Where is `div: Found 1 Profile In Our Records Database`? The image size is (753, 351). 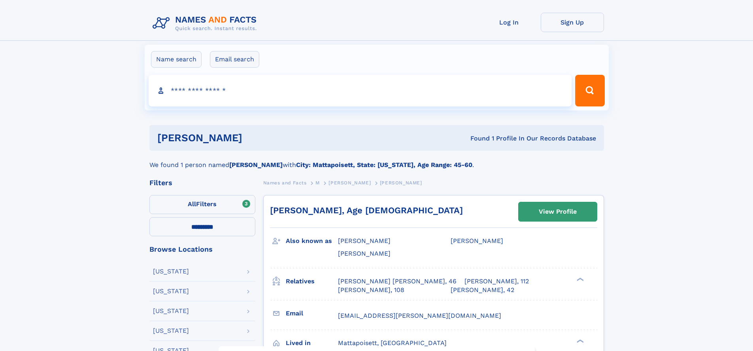
div: Found 1 Profile In Our Records Database is located at coordinates (476, 138).